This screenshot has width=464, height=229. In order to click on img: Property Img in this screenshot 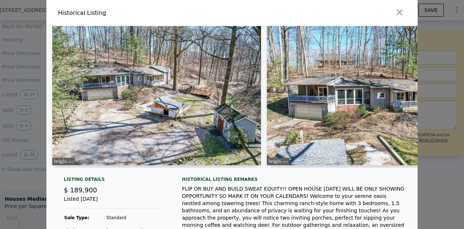, I will do `click(156, 96)`.